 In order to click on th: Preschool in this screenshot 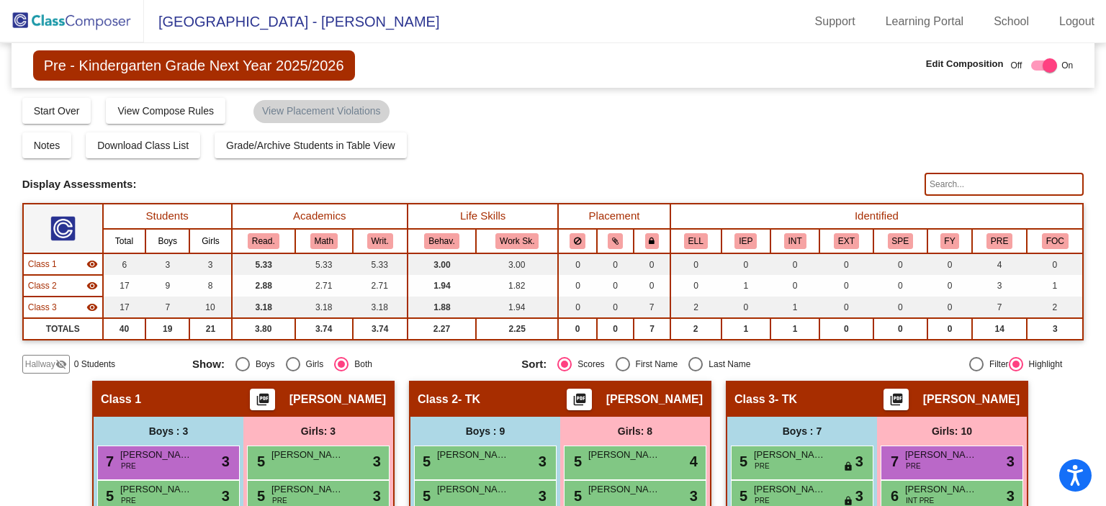, I will do `click(999, 241)`.